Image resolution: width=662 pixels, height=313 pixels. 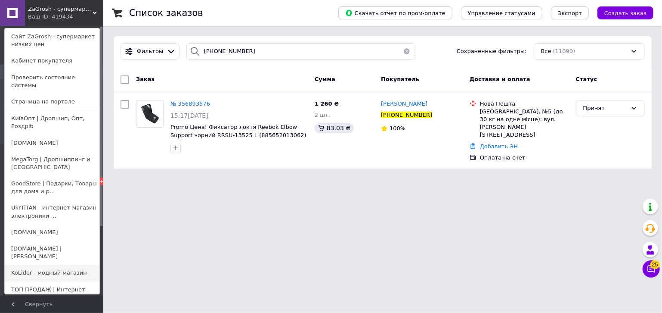 What do you see at coordinates (190, 103) in the screenshot?
I see `span: № 356893576` at bounding box center [190, 103].